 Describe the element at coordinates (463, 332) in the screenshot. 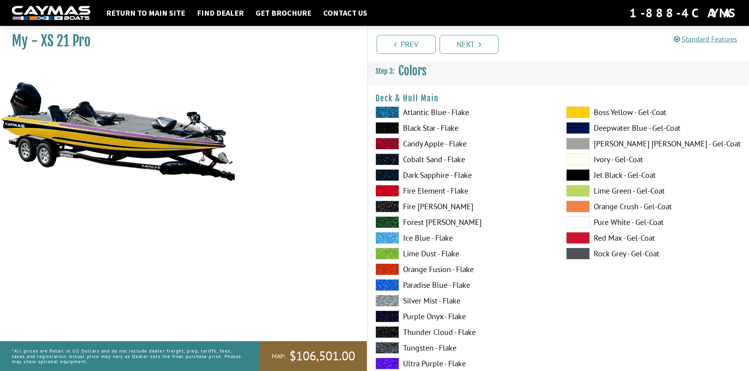

I see `label: Thunder Cloud - Flake` at that location.